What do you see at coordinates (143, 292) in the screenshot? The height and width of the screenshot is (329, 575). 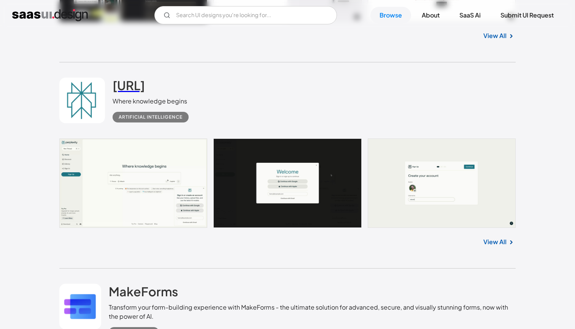 I see `h2: MakeForms` at bounding box center [143, 292].